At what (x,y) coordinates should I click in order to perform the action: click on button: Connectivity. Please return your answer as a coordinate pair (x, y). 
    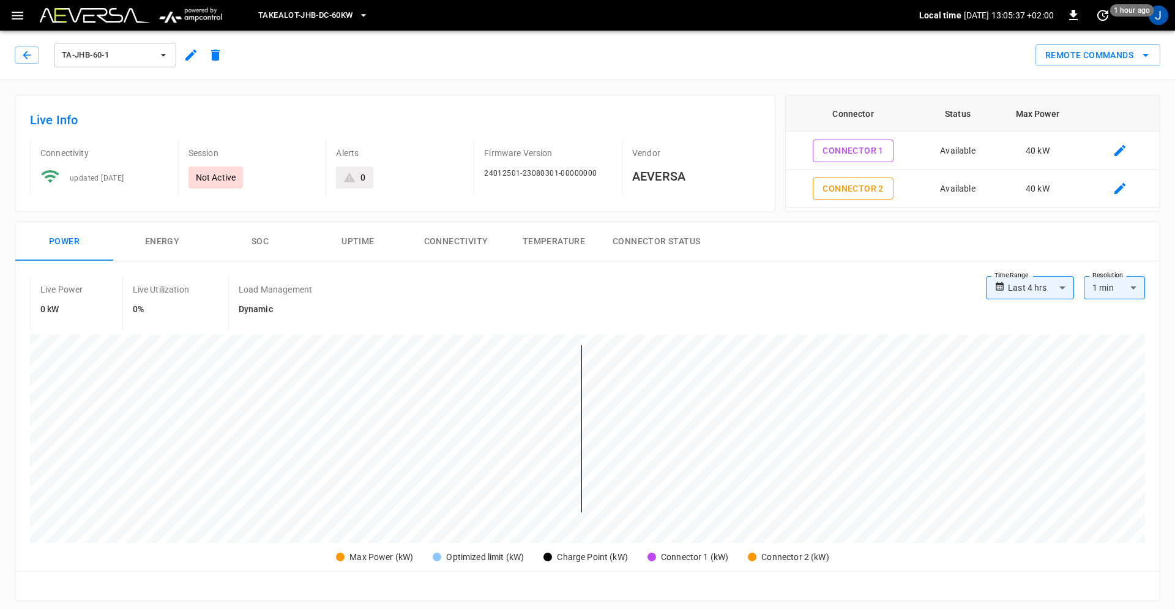
    Looking at the image, I should click on (456, 242).